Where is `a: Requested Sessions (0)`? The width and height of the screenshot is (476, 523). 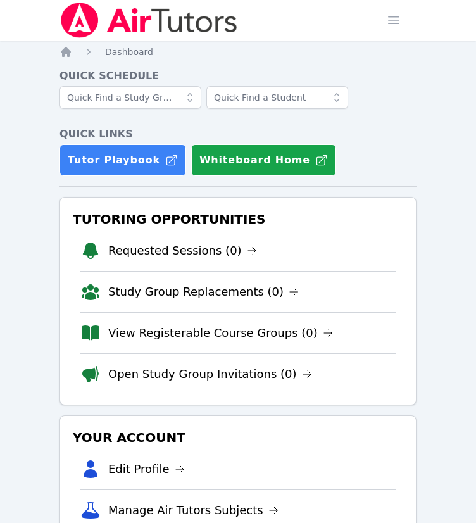 a: Requested Sessions (0) is located at coordinates (182, 251).